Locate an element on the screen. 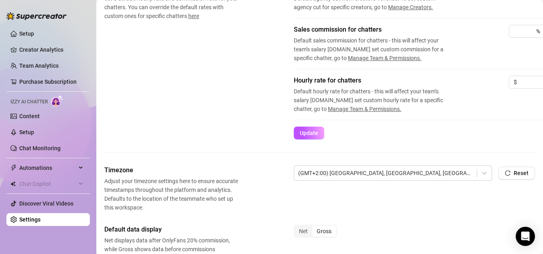  div: Open Intercom Messenger is located at coordinates (525, 237).